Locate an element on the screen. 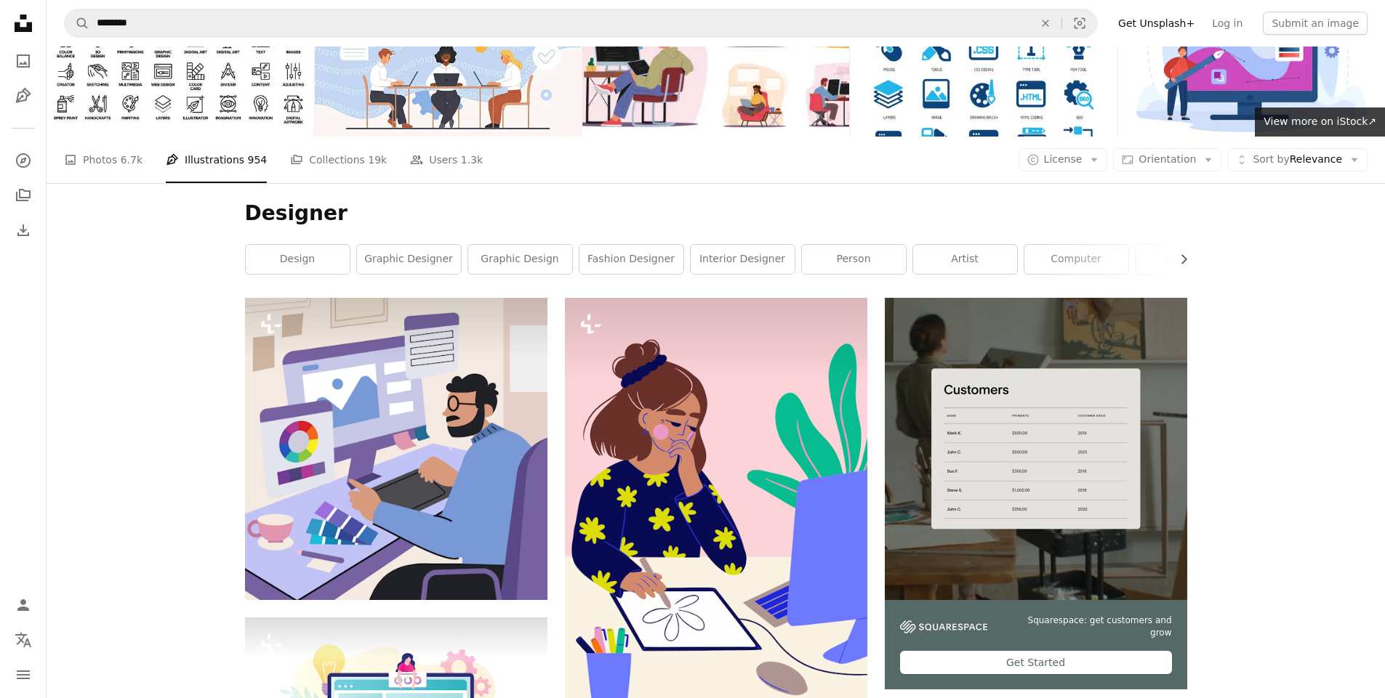 The image size is (1385, 698). button: Visual search is located at coordinates (1079, 23).